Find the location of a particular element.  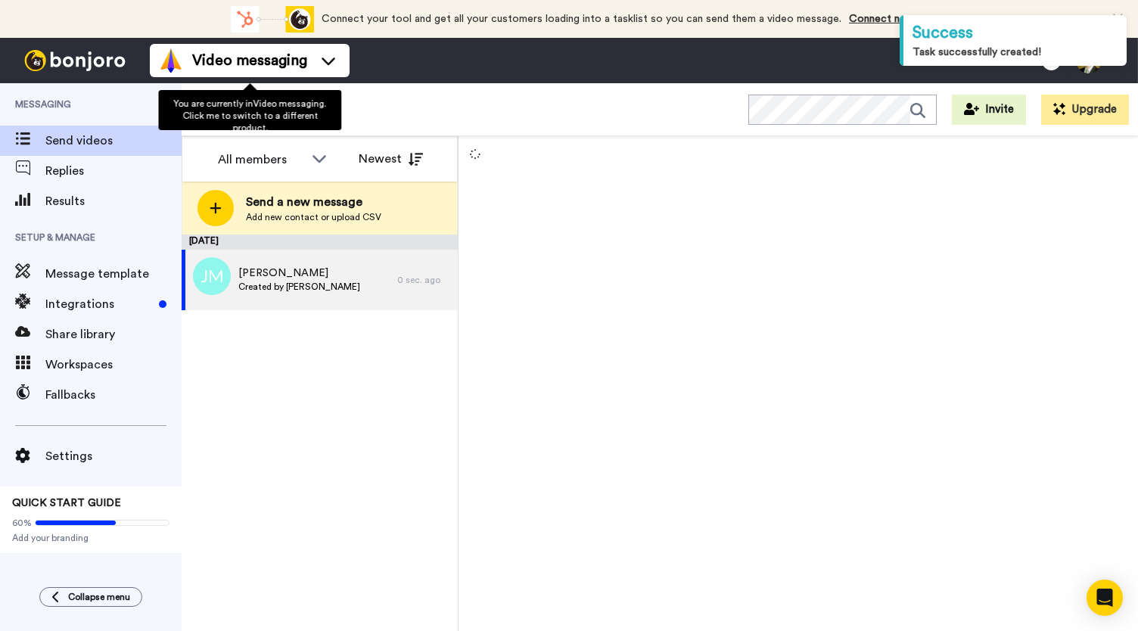

span: Collapse menu is located at coordinates (99, 597).